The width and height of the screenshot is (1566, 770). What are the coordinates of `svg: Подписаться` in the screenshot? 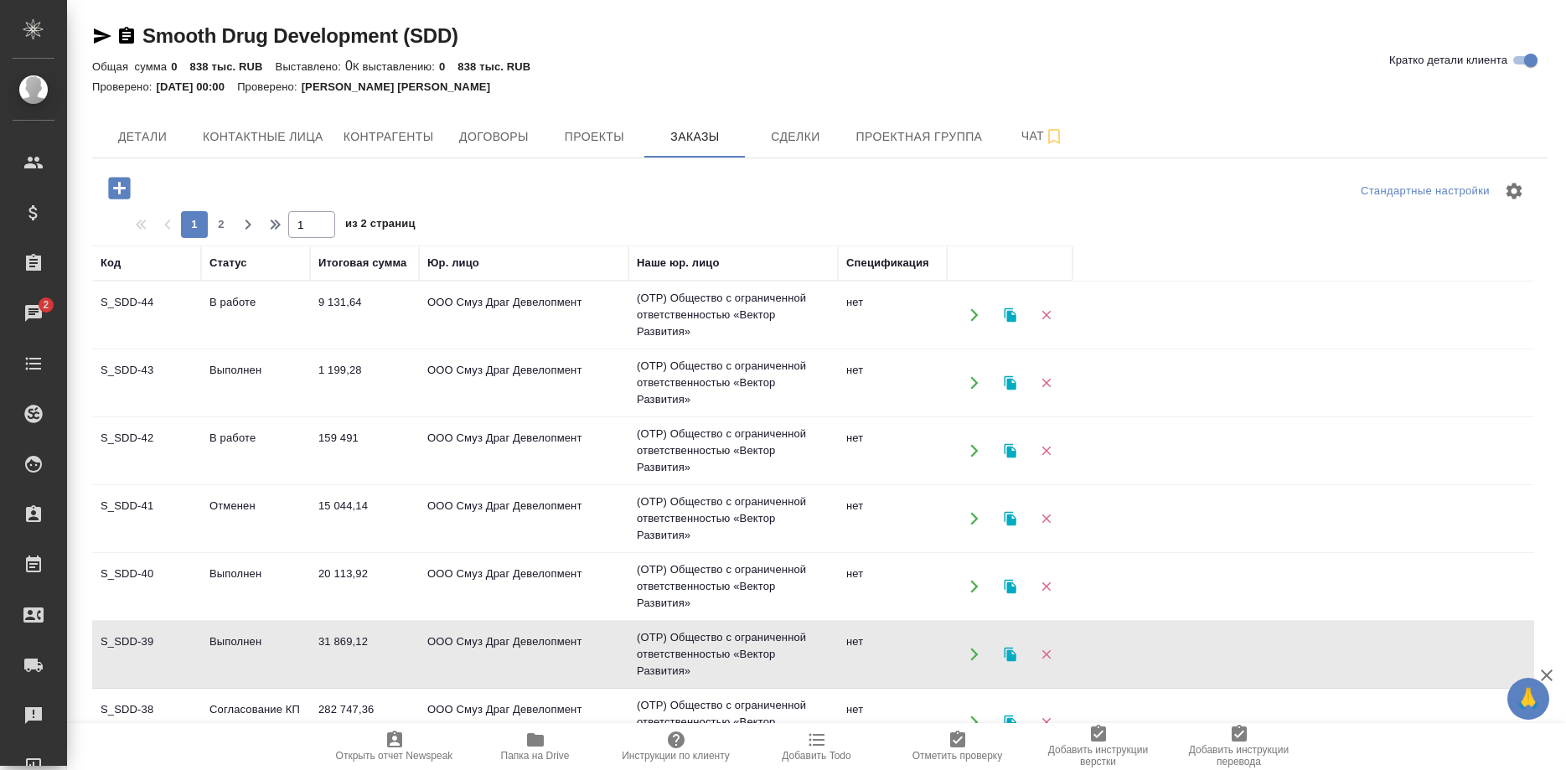 It's located at (1054, 137).